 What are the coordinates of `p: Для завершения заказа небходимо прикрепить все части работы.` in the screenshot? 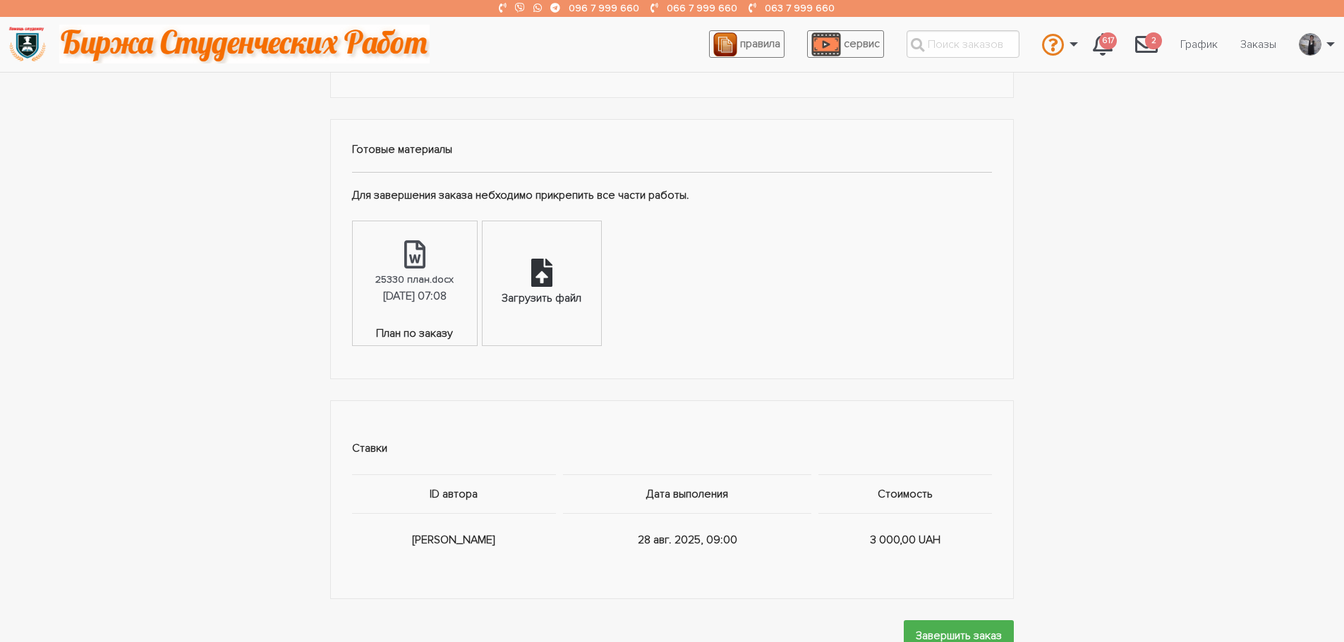 It's located at (672, 196).